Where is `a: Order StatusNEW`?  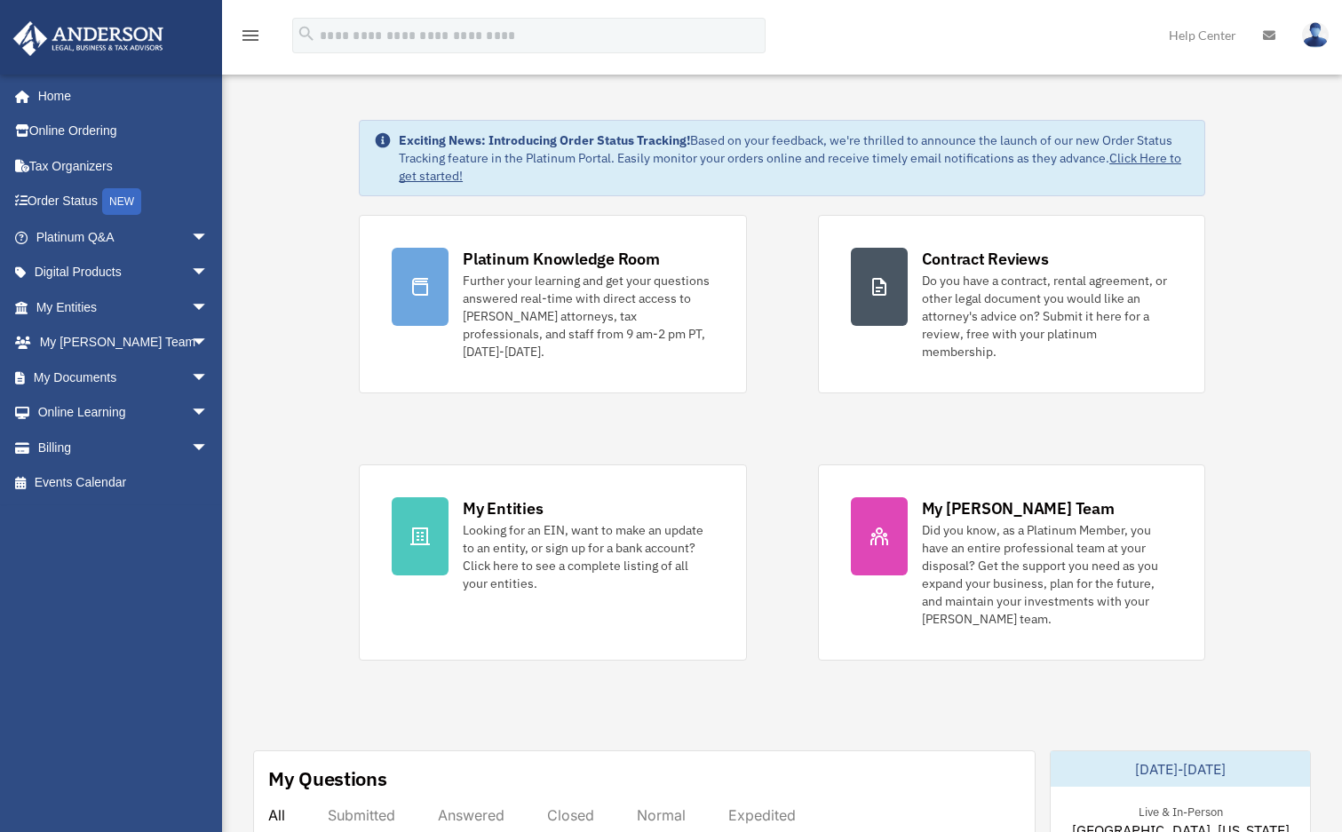 a: Order StatusNEW is located at coordinates (123, 202).